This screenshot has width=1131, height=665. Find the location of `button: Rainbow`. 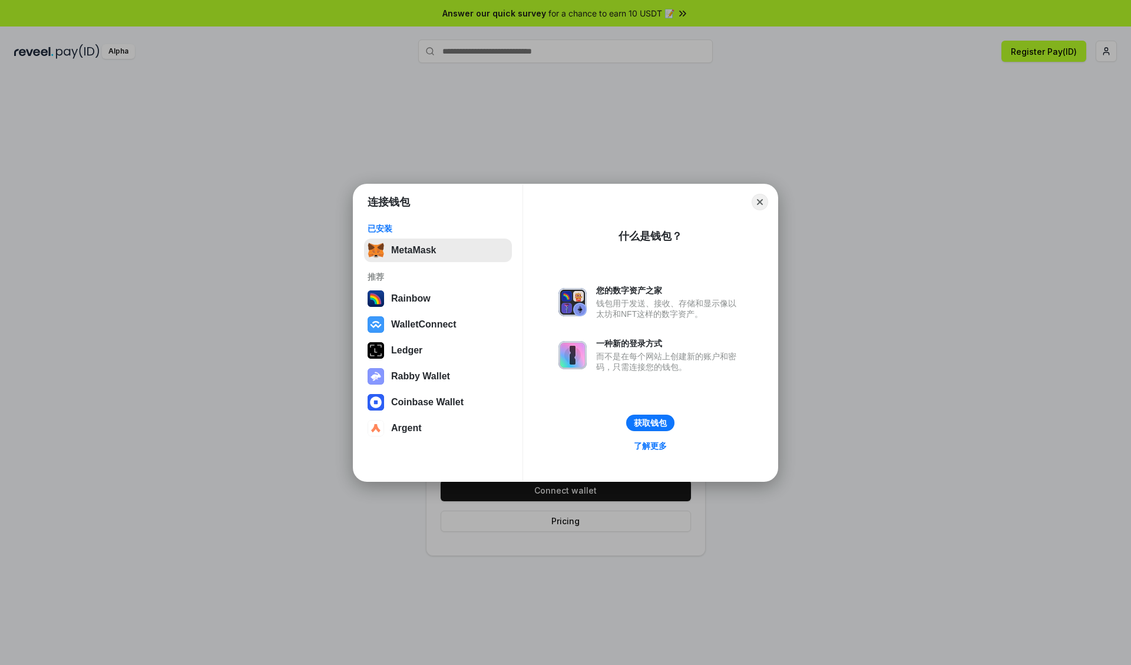

button: Rainbow is located at coordinates (438, 299).